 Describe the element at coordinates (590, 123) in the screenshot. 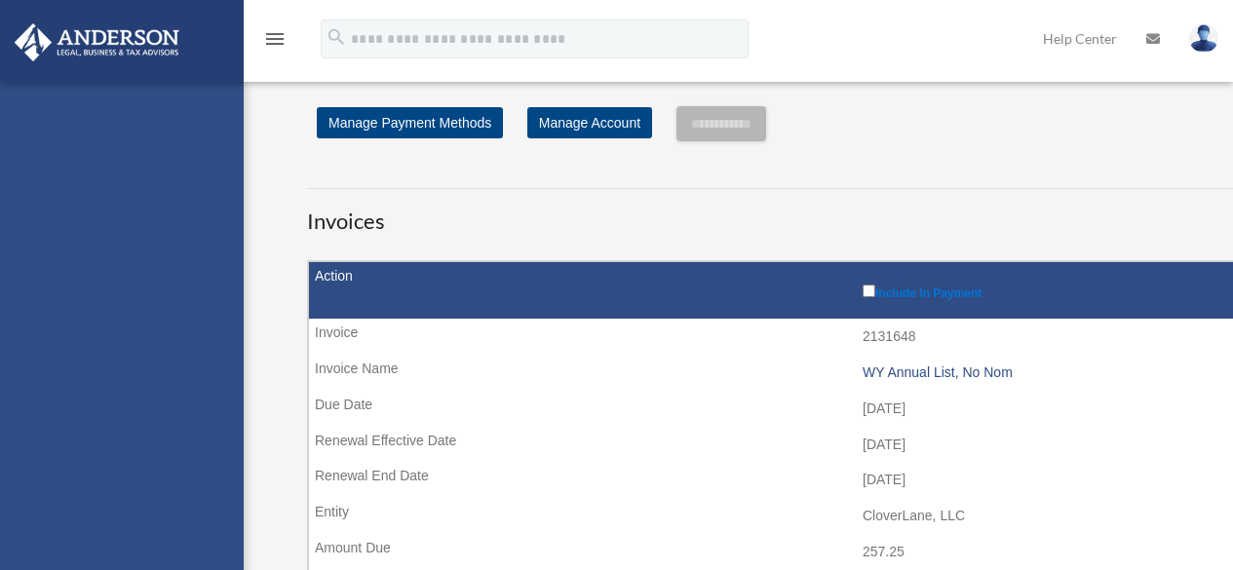

I see `a: Manage Account` at that location.